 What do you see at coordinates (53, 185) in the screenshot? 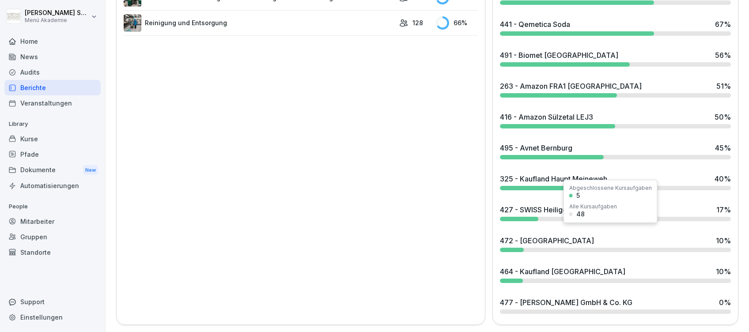
I see `div: Automatisierungen` at bounding box center [53, 185].